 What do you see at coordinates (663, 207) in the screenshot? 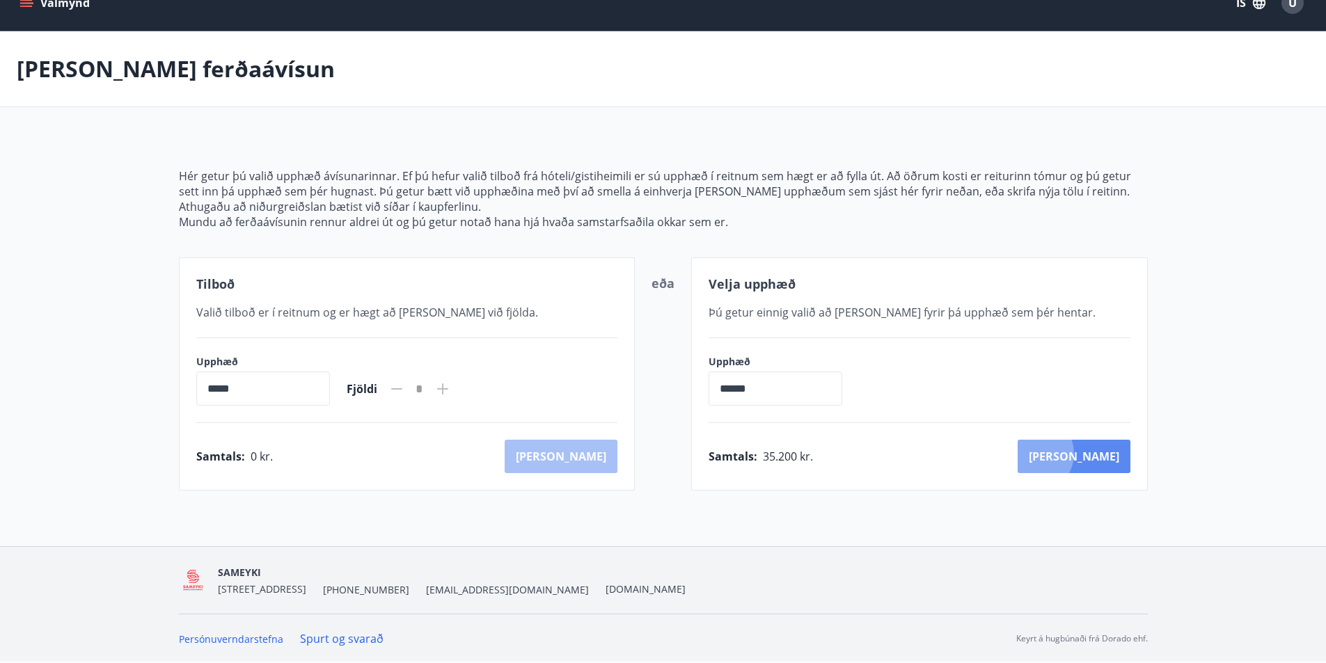
I see `p: Athugaðu að niðurgreiðslan bætist við síðar í kaupferlinu.` at bounding box center [663, 207].